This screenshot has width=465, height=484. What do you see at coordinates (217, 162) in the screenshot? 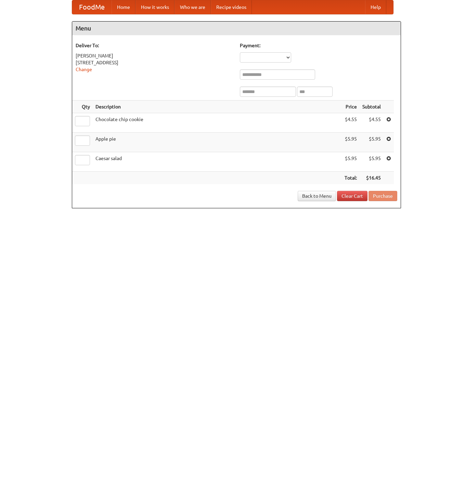
I see `td: Caesar salad` at bounding box center [217, 162].